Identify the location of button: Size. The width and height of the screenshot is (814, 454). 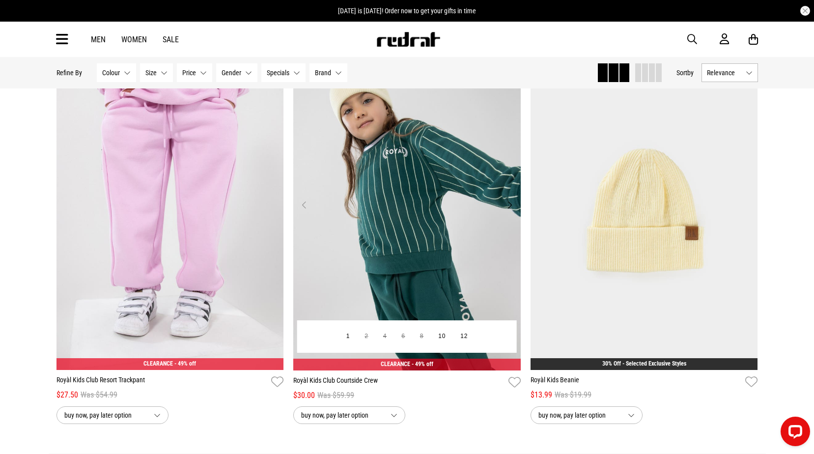
(156, 73).